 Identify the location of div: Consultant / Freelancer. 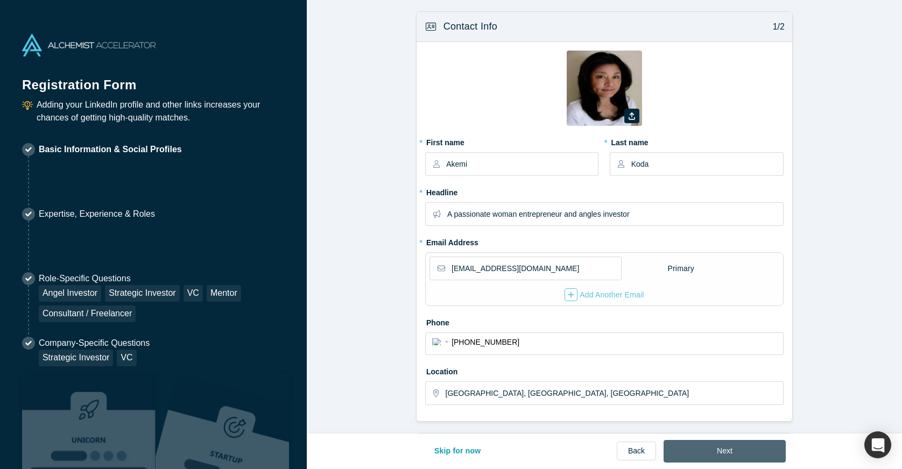
(87, 314).